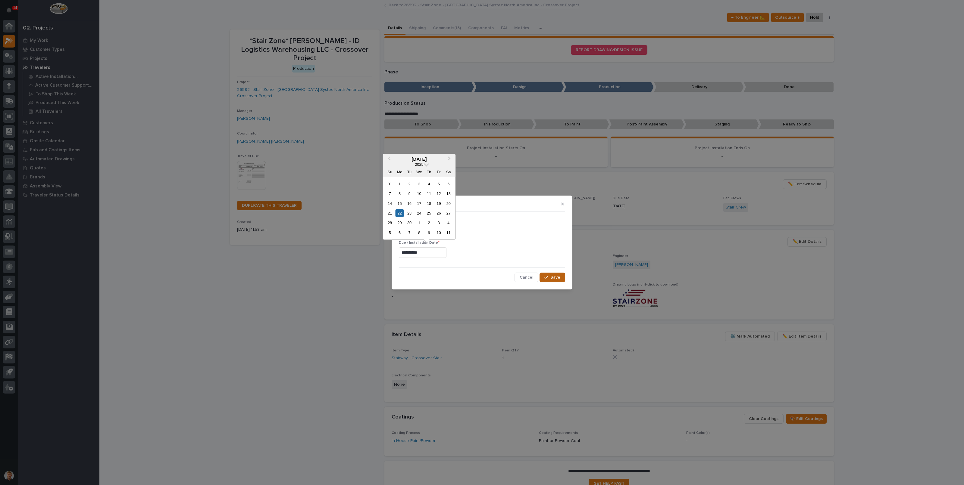  Describe the element at coordinates (555, 278) in the screenshot. I see `span: Save` at that location.